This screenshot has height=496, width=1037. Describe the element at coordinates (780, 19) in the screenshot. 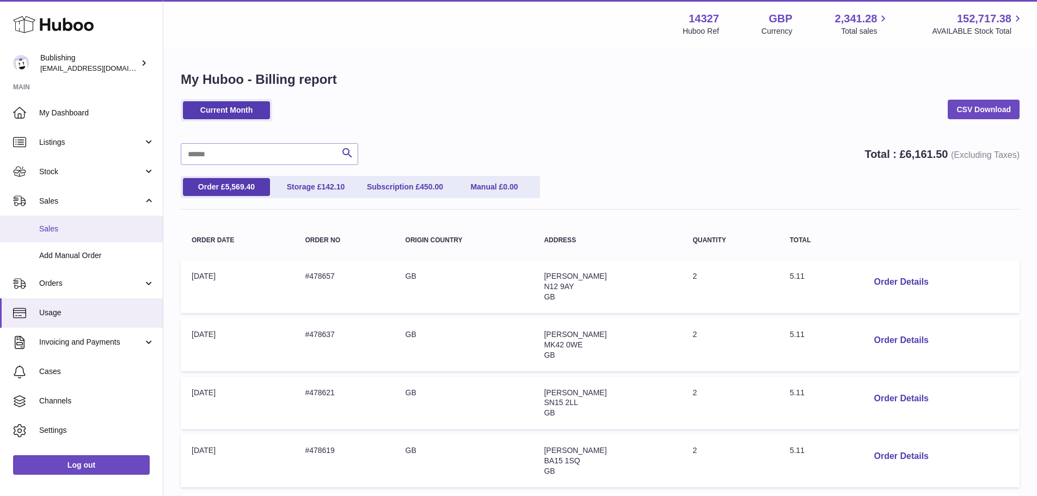

I see `strong: GBP` at that location.